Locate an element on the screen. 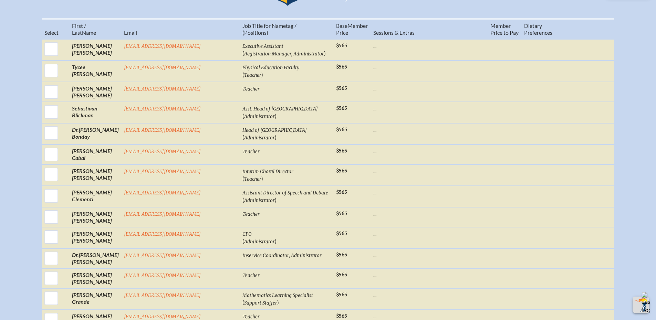 Image resolution: width=656 pixels, height=320 pixels. th: Name is located at coordinates (95, 29).